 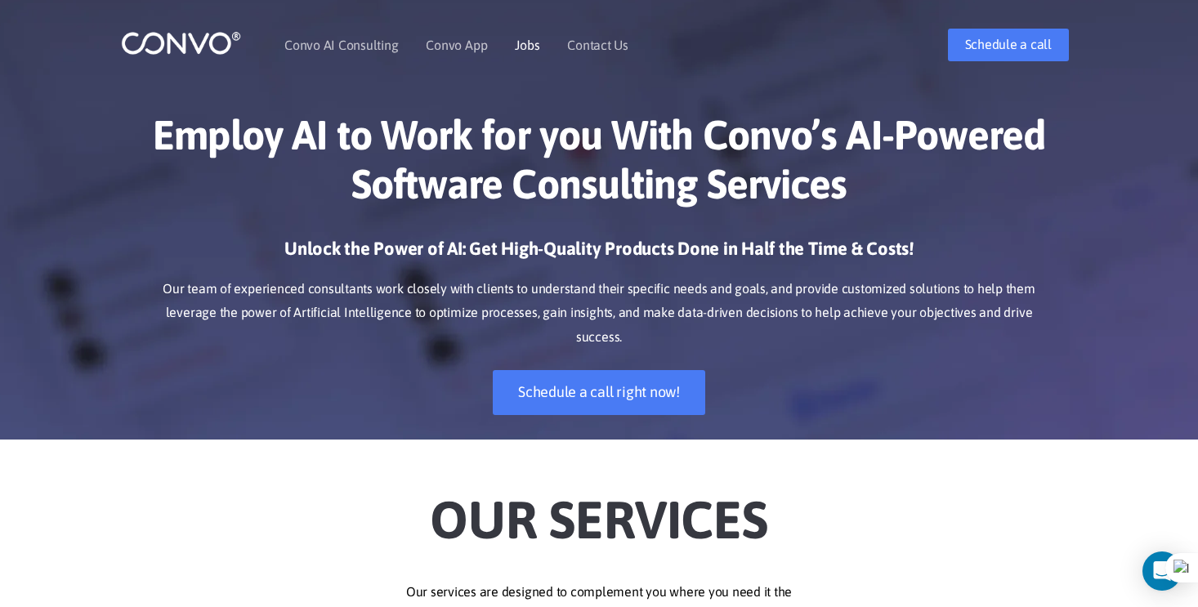 What do you see at coordinates (181, 42) in the screenshot?
I see `img: logo_1.png` at bounding box center [181, 42].